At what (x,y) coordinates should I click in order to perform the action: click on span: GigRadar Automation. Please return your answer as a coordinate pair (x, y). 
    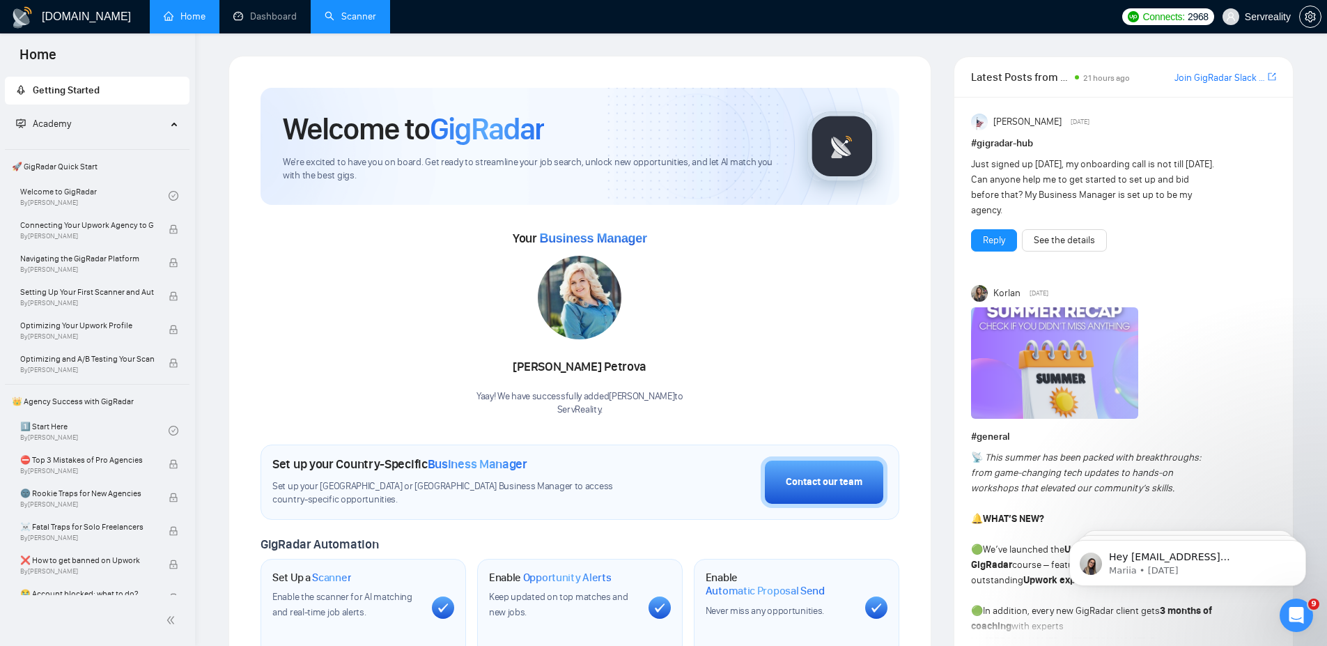
    Looking at the image, I should click on (319, 544).